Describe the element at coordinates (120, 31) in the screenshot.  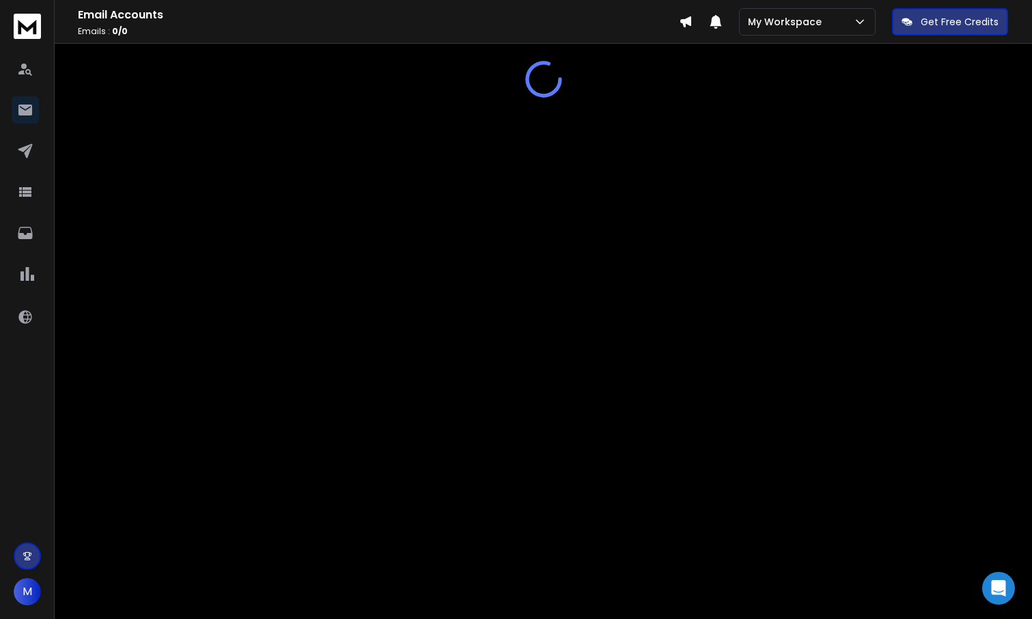
I see `span: 0 / 0` at that location.